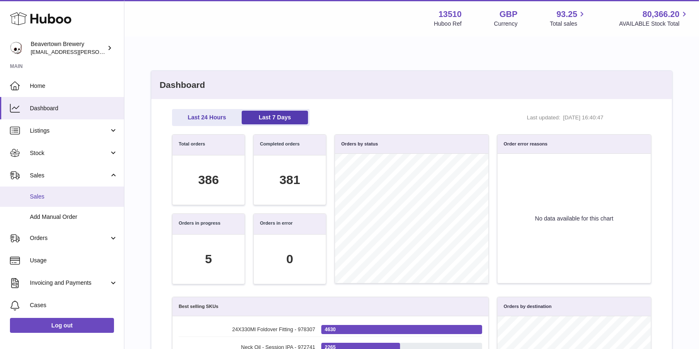 This screenshot has width=699, height=349. What do you see at coordinates (290, 180) in the screenshot?
I see `div: 381` at bounding box center [290, 180].